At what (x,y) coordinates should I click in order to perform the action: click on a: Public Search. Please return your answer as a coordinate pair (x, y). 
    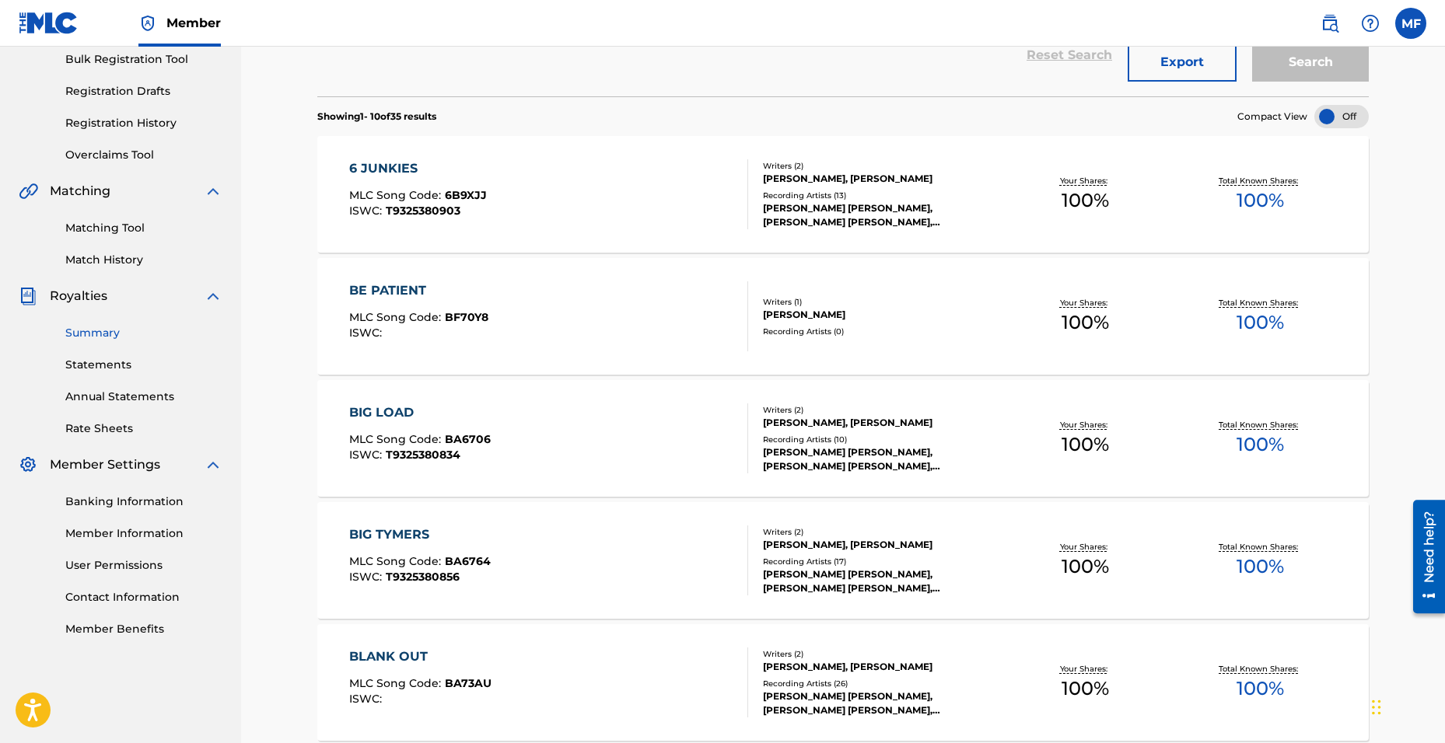
    Looking at the image, I should click on (1330, 23).